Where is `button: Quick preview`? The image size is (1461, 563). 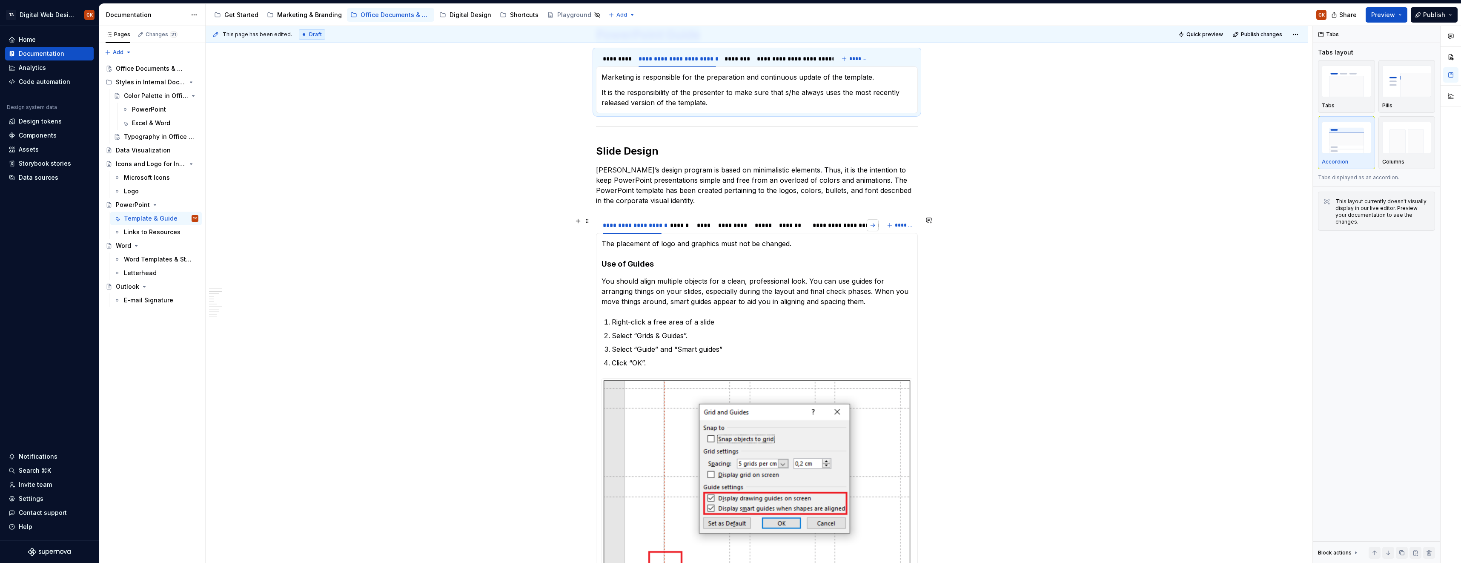 button: Quick preview is located at coordinates (1201, 34).